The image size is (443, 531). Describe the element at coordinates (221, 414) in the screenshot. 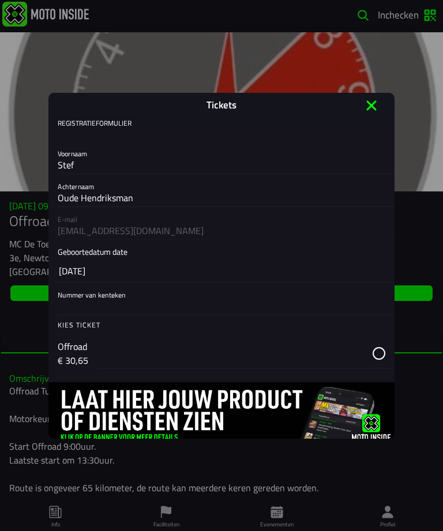

I see `img: 0moMHOOY3raU3U3gHW5KpNDKZy0idSAADlCDDHtX.jpg` at that location.